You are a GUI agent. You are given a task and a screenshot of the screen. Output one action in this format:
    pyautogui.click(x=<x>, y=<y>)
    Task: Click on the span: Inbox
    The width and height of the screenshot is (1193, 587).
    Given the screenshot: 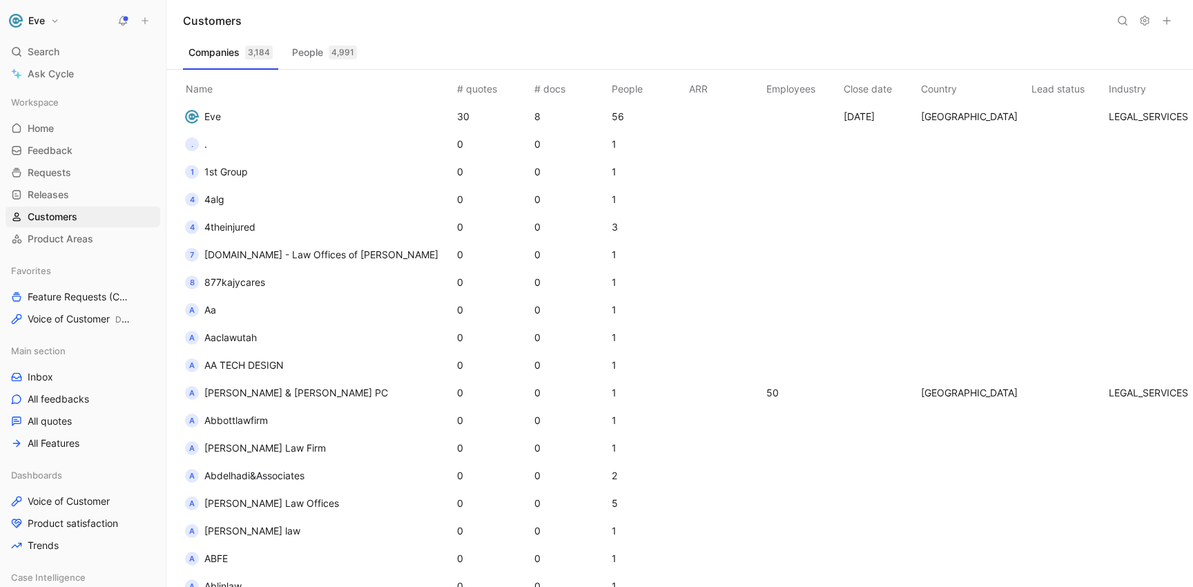 What is the action you would take?
    pyautogui.click(x=40, y=377)
    